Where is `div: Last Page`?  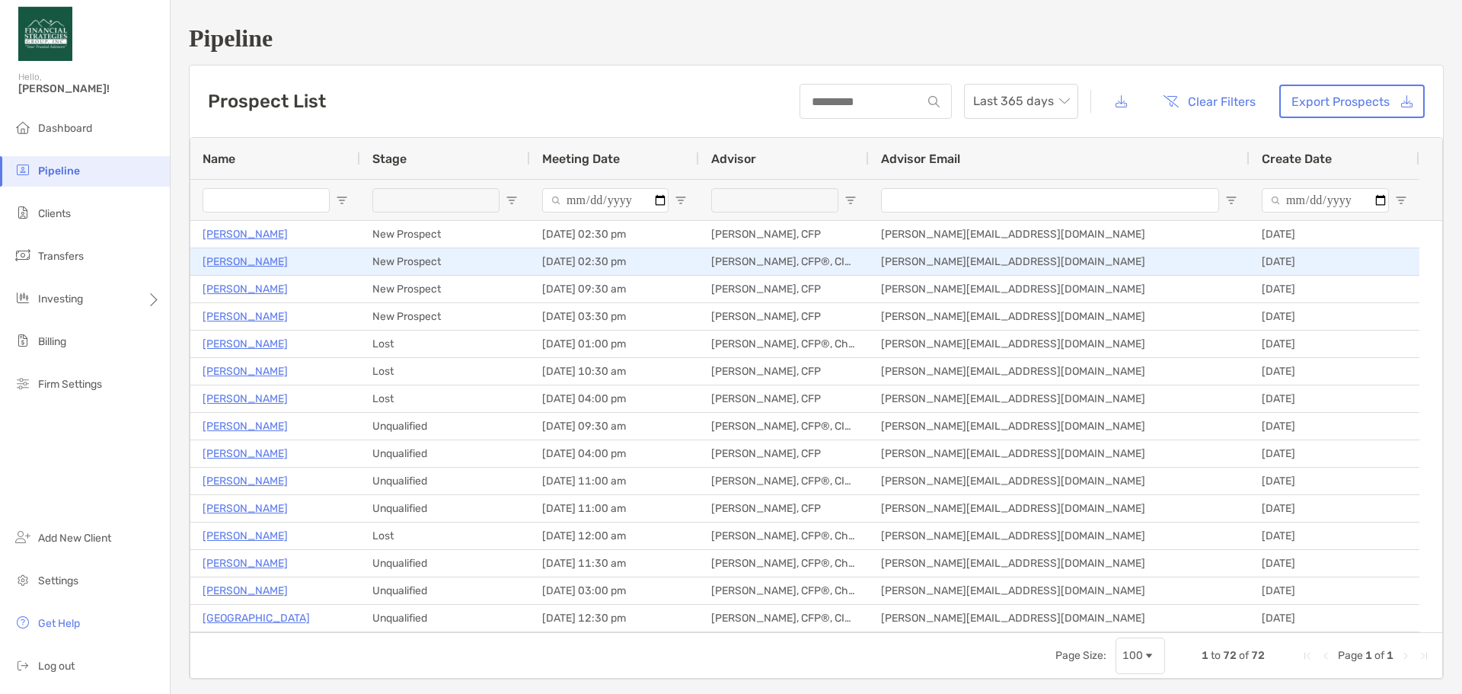 div: Last Page is located at coordinates (1424, 655).